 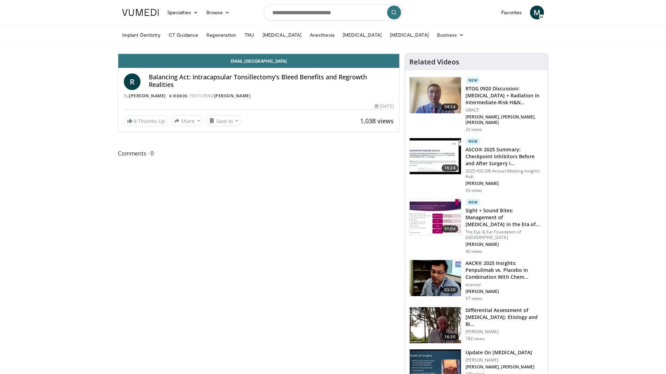 What do you see at coordinates (271, 81) in the screenshot?
I see `h4: Balancing Act: Intracapsular Tonsillectomy's Bleed Benefits and Regrowth Realities` at bounding box center [271, 81].